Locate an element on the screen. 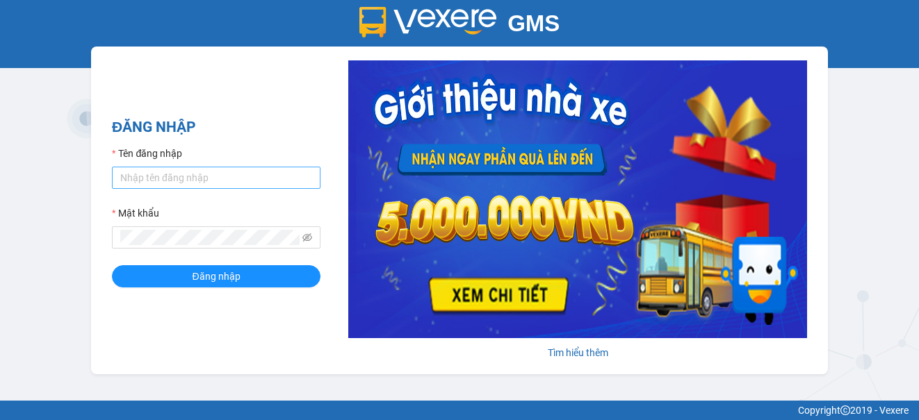 The height and width of the screenshot is (420, 919). label: Mật khẩu is located at coordinates (135, 213).